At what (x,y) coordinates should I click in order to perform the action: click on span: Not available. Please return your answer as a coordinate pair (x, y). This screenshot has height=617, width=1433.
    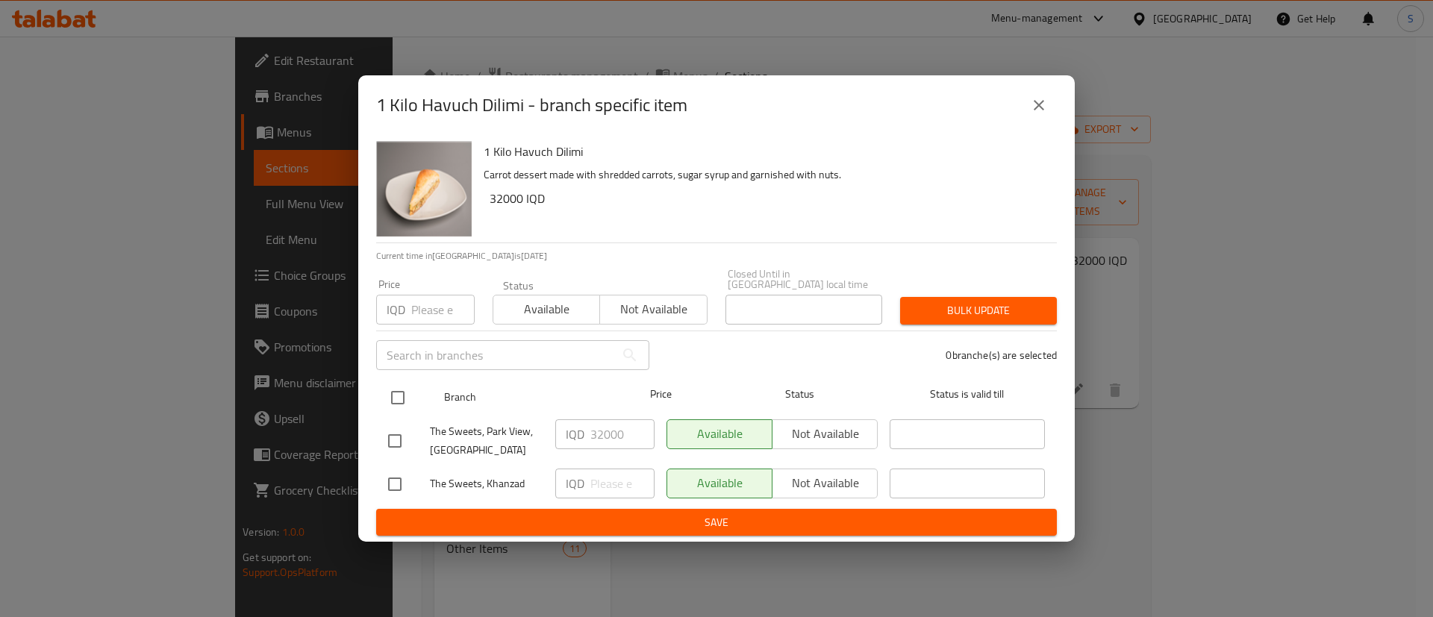
    Looking at the image, I should click on (653, 309).